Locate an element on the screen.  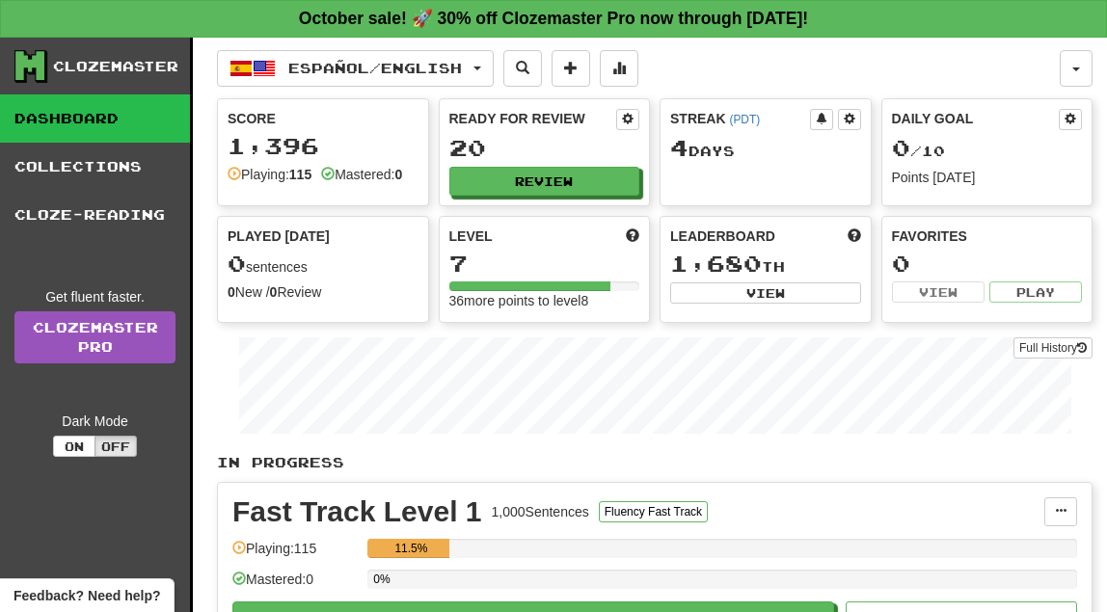
a: ClozemasterPro is located at coordinates (95, 338).